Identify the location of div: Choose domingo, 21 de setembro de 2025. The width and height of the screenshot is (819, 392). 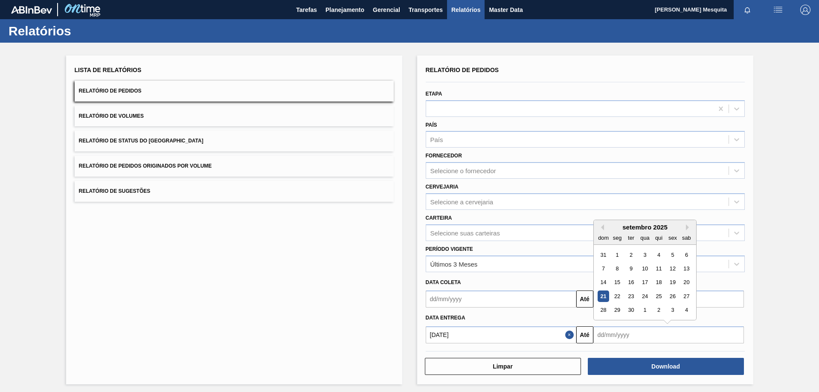
(603, 296).